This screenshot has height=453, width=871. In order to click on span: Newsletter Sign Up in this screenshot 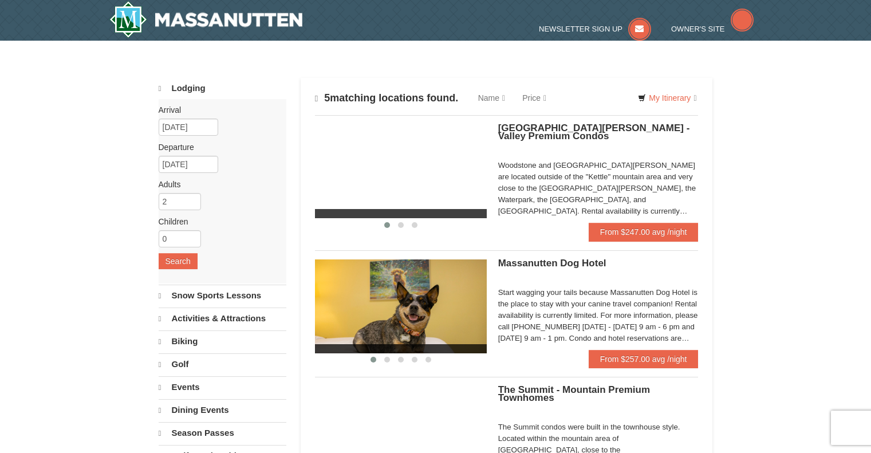, I will do `click(581, 29)`.